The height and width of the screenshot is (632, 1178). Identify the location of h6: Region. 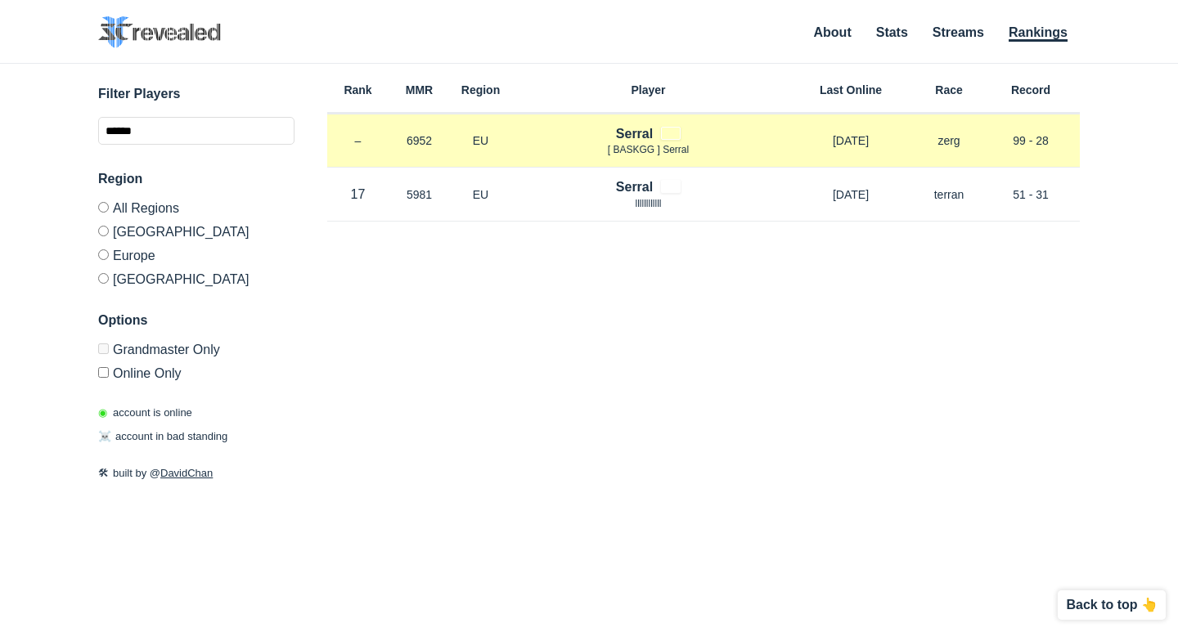
(480, 90).